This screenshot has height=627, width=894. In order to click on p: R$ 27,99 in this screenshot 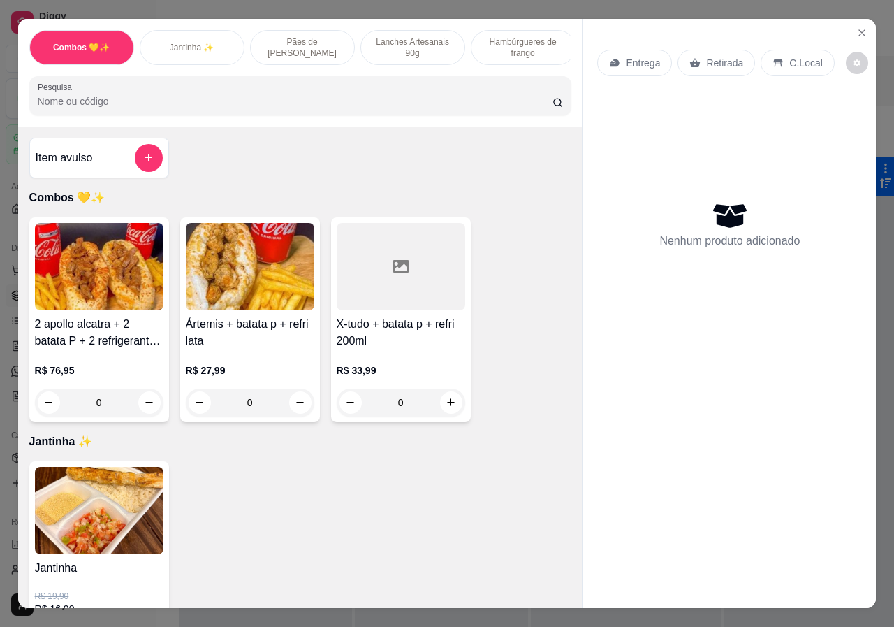, I will do `click(250, 370)`.